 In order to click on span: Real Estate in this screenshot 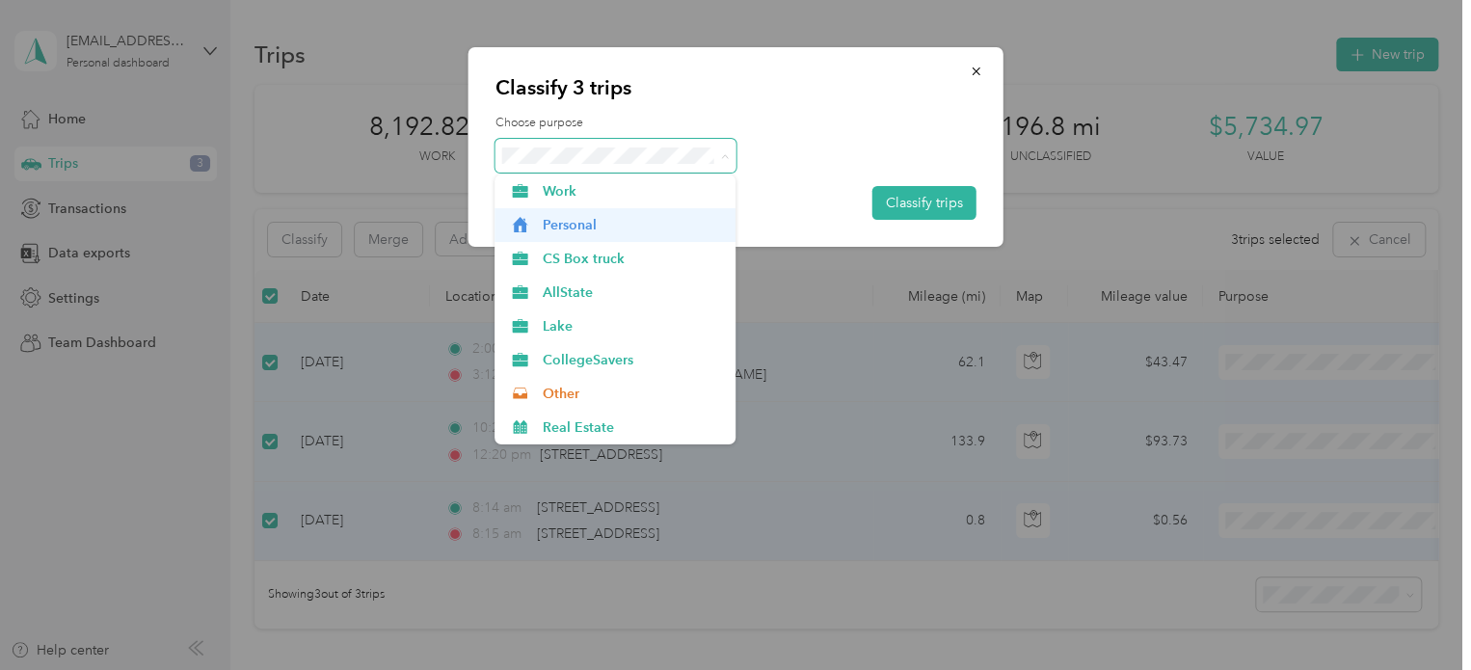, I will do `click(632, 427)`.